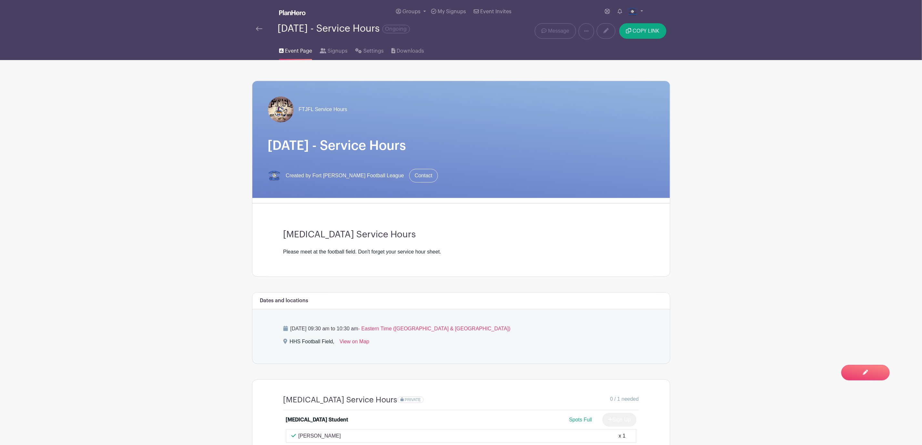 This screenshot has height=445, width=922. I want to click on span: 0 / 1 needed, so click(625, 399).